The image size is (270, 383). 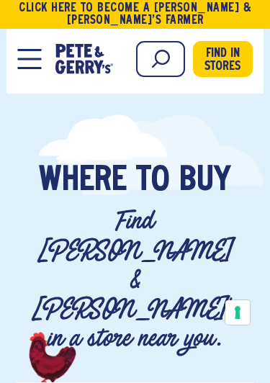 I want to click on a: Find in Stores, so click(x=223, y=59).